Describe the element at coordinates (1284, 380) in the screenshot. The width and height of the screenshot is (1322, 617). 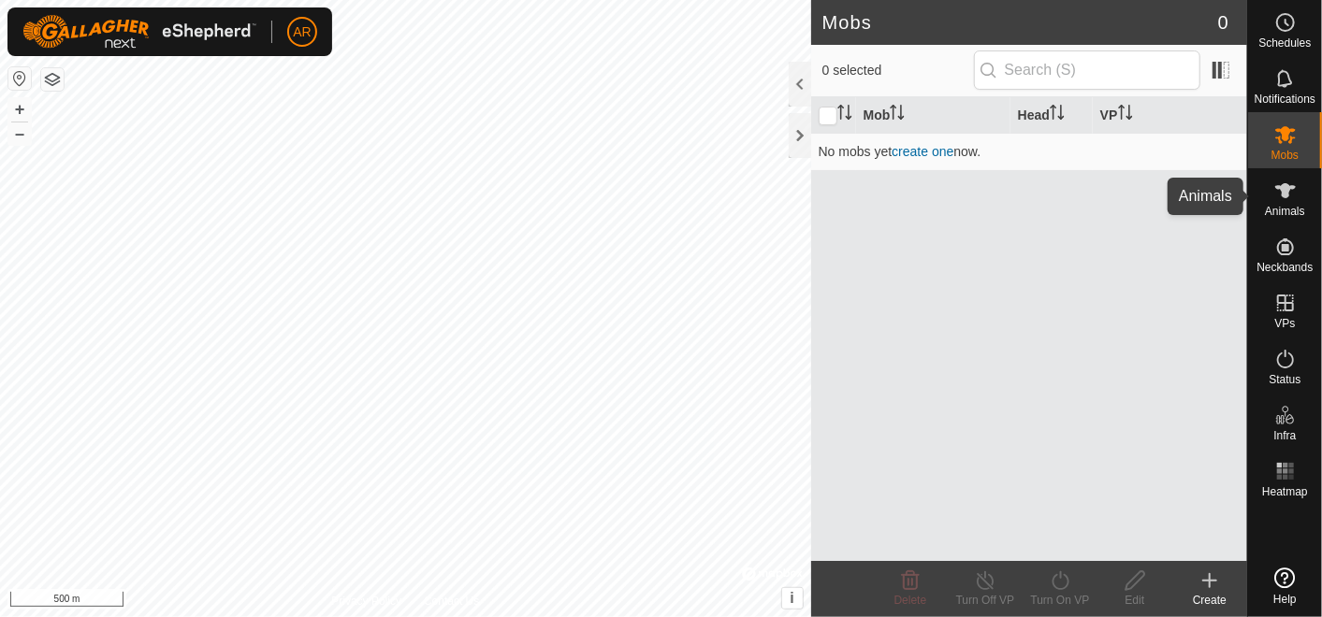
I see `span: Status` at that location.